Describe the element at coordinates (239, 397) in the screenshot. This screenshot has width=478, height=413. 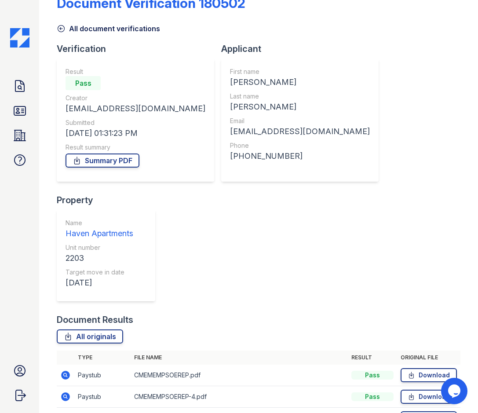
I see `td: CMEMEMPSOEREP-4.pdf` at that location.